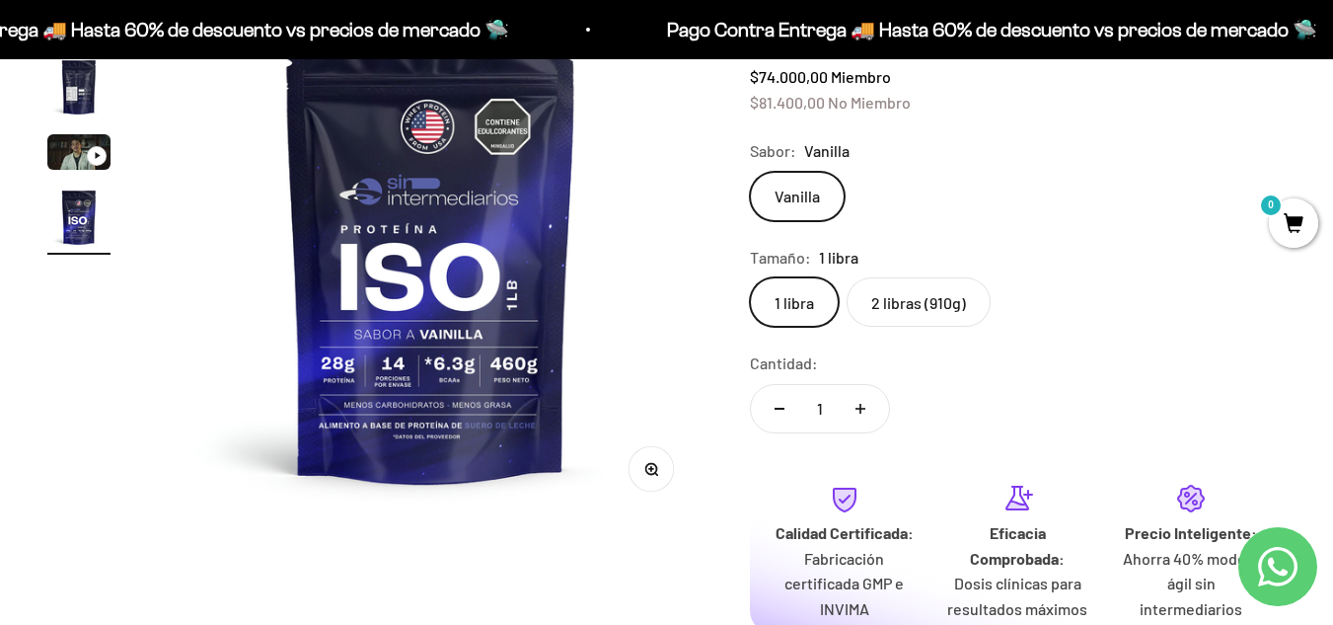  Describe the element at coordinates (1271, 205) in the screenshot. I see `mark: 0` at that location.